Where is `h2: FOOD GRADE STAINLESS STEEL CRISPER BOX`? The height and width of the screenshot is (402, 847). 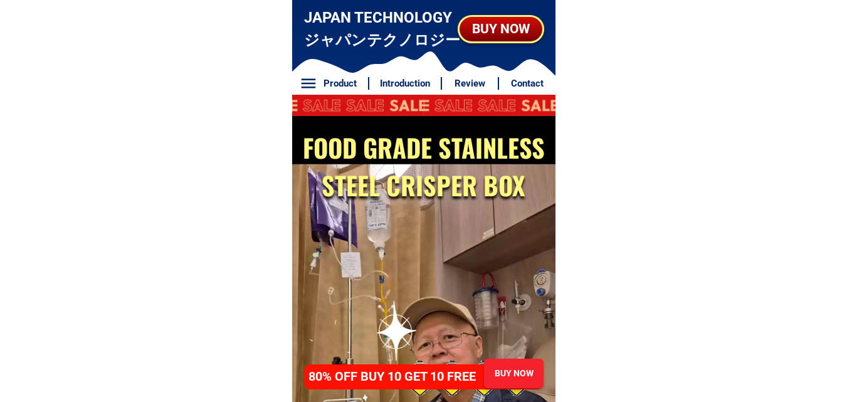 h2: FOOD GRADE STAINLESS STEEL CRISPER BOX is located at coordinates (423, 166).